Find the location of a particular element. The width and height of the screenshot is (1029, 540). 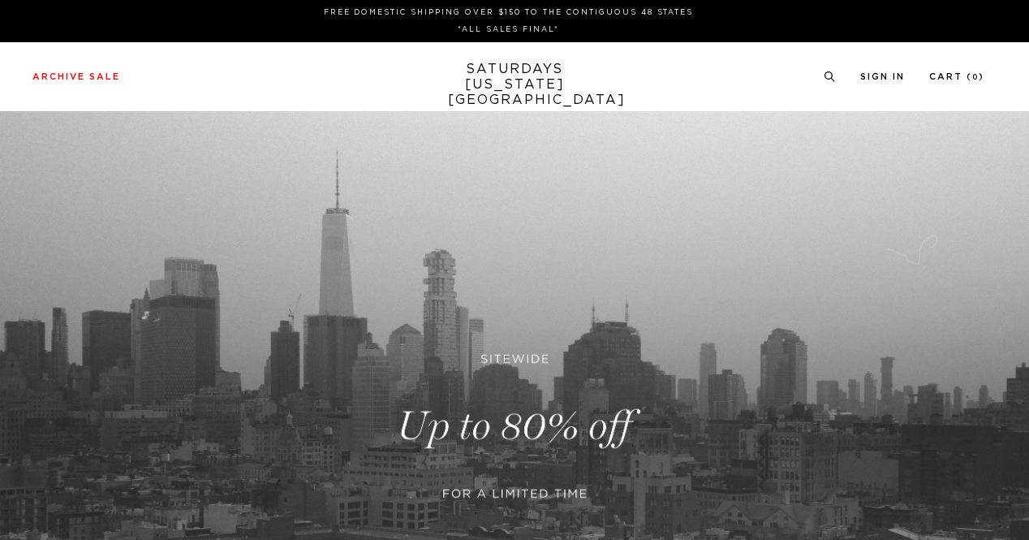

a: Cart (0) is located at coordinates (957, 76).